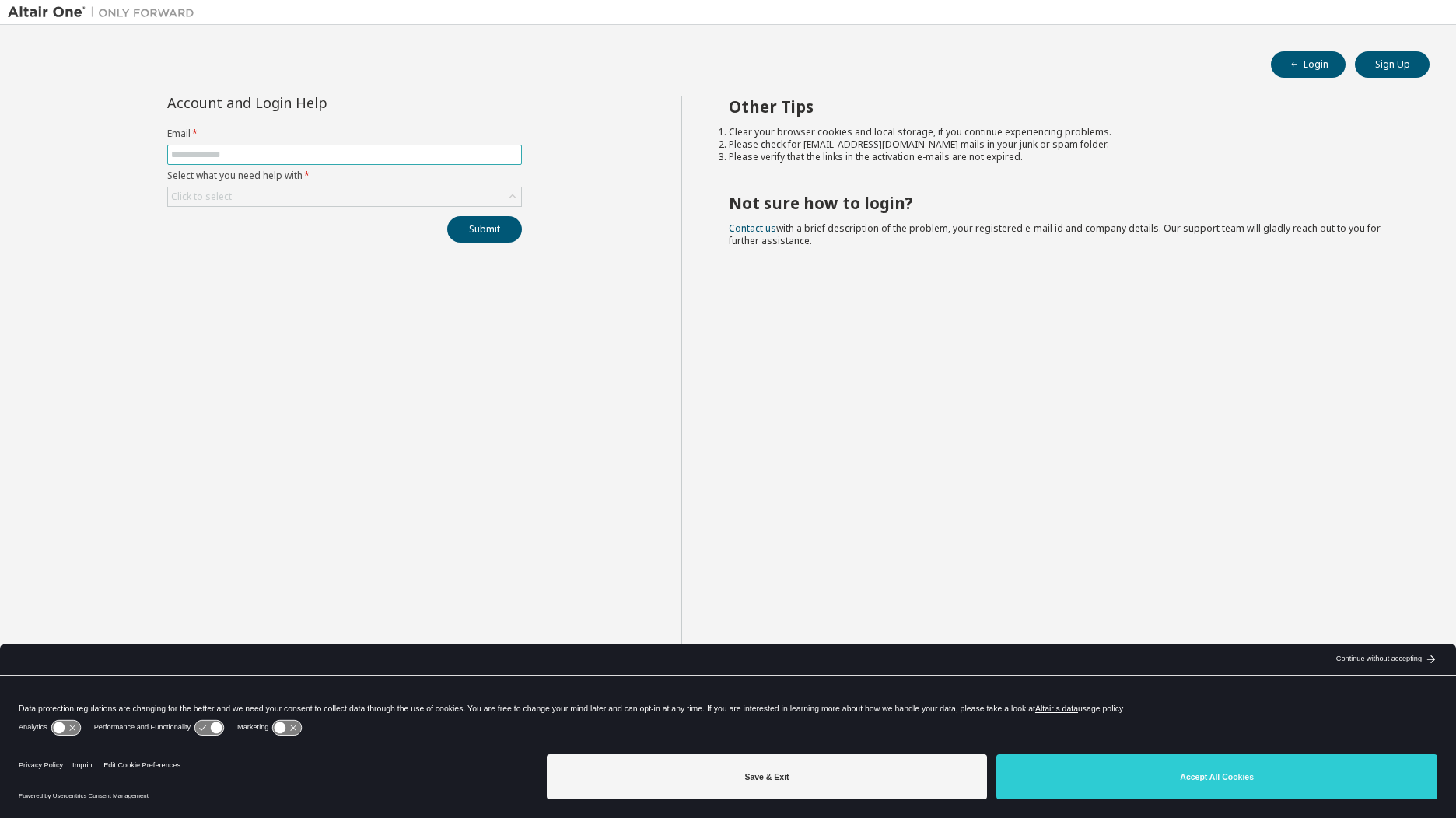  What do you see at coordinates (752, 228) in the screenshot?
I see `a: Contact us` at bounding box center [752, 228].